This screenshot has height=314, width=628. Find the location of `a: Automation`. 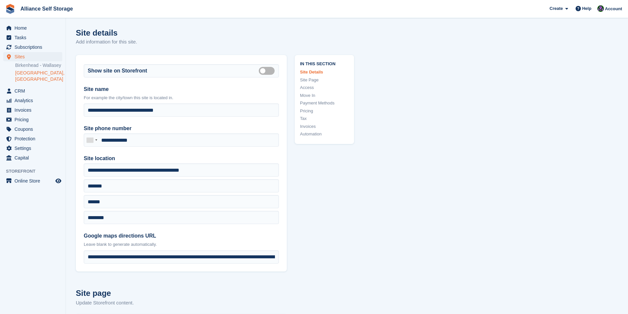

a: Automation is located at coordinates (324, 134).